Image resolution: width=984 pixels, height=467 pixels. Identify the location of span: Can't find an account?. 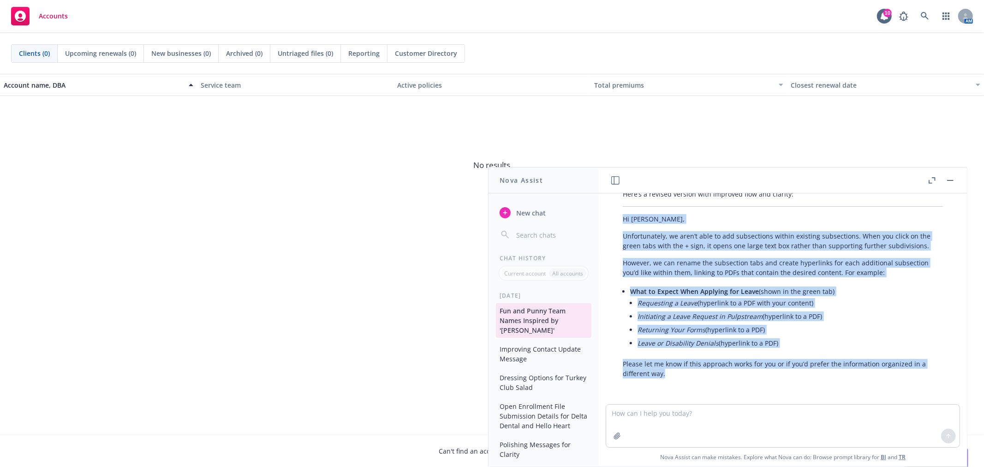
(492, 451).